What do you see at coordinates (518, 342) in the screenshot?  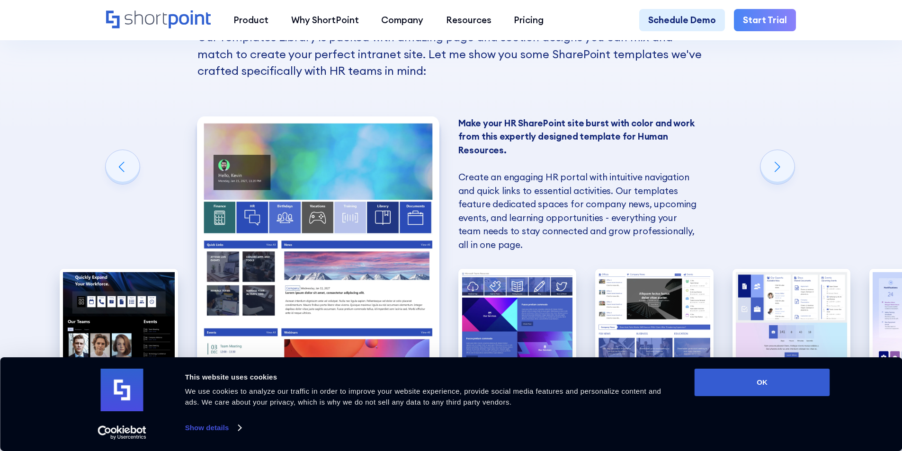 I see `img: SharePoint Template for HR` at bounding box center [518, 342].